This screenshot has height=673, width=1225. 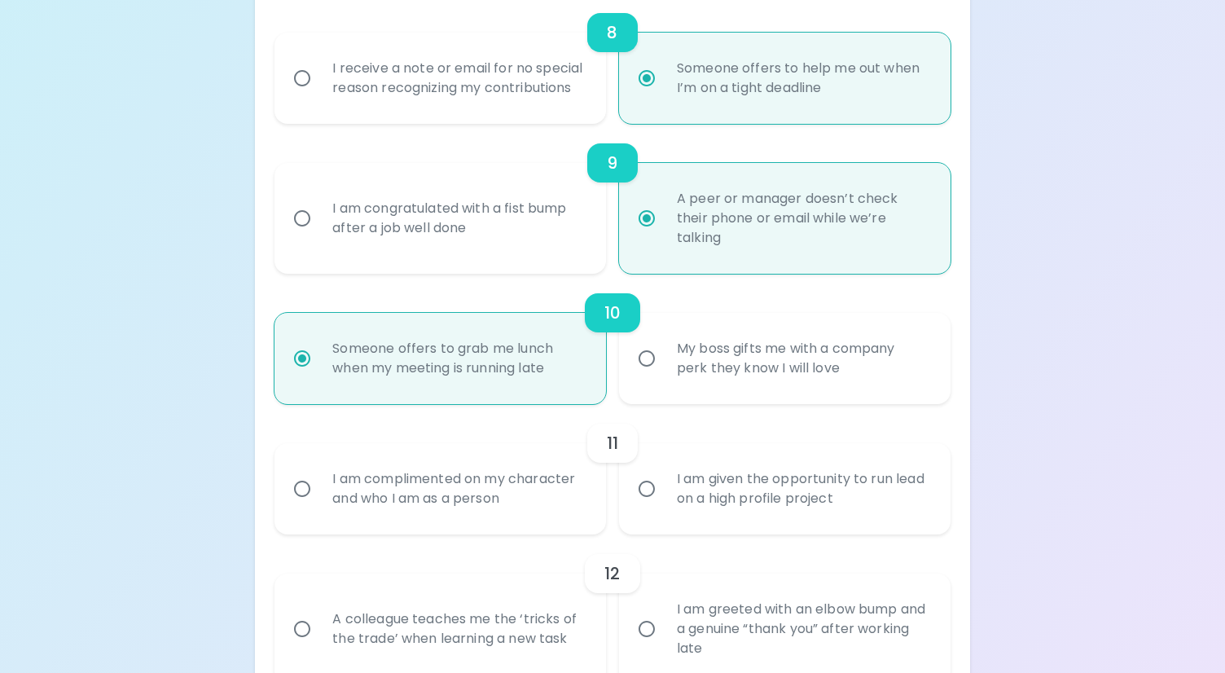 What do you see at coordinates (458, 218) in the screenshot?
I see `div: I am congratulated with a fist bump after a job well done` at bounding box center [458, 218].